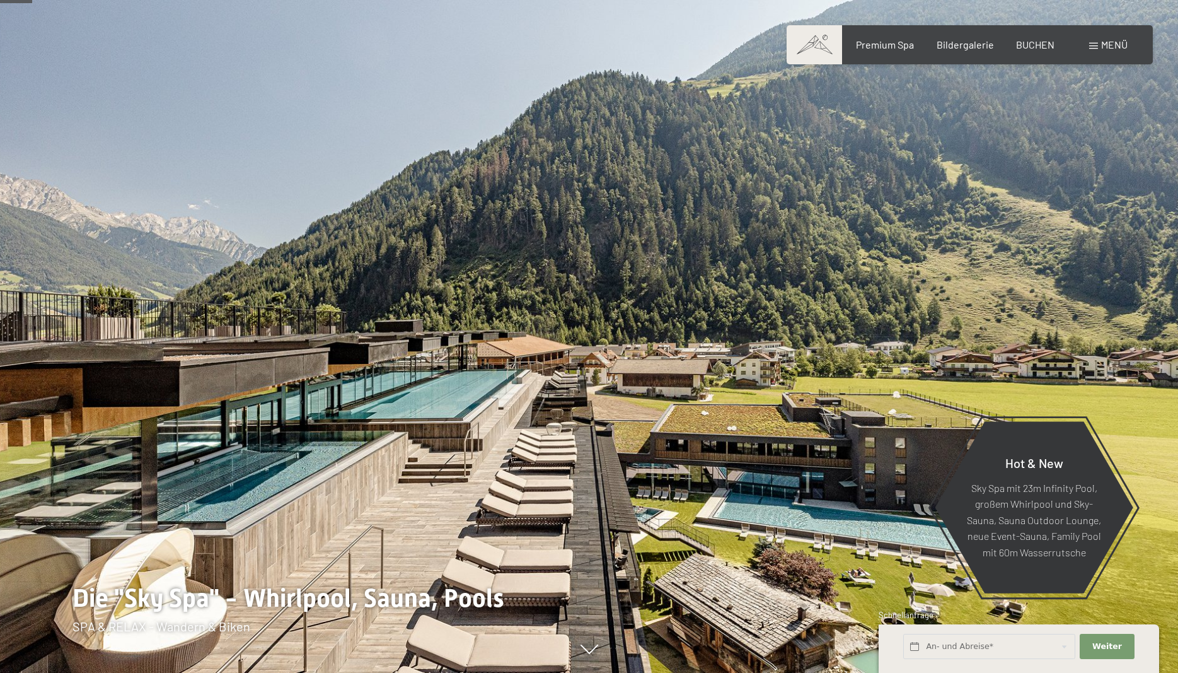 The width and height of the screenshot is (1178, 673). Describe the element at coordinates (1034, 520) in the screenshot. I see `p: Sky Spa mit 23m Infinity Pool, großem Whirlpool und Sky-Sauna, Sauna Outdoor Lounge, neue Event-S...` at that location.